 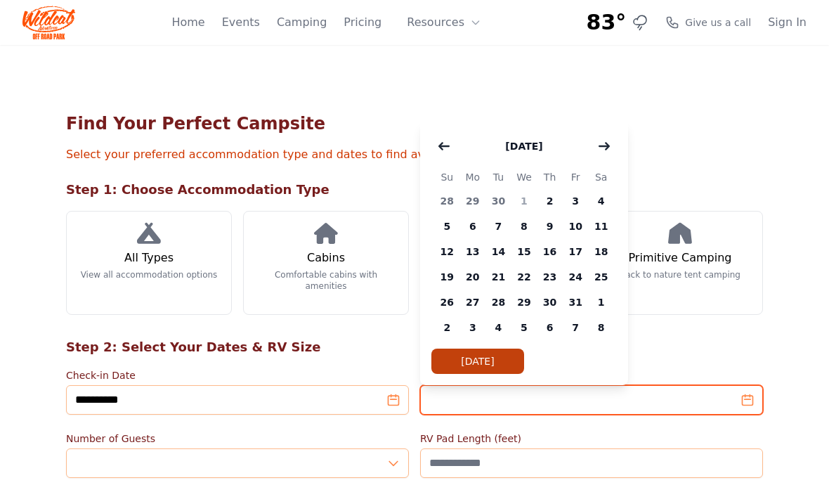 I want to click on span: Tu, so click(x=498, y=177).